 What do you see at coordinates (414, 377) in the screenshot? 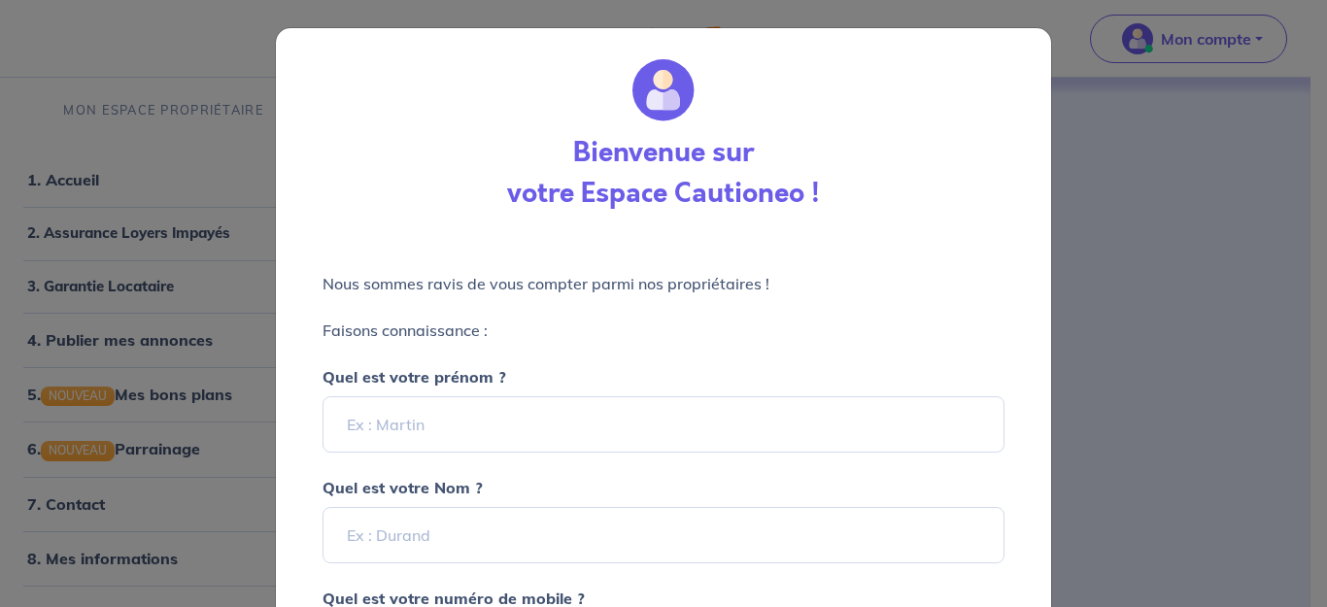
I see `strong: Quel est votre prénom ?` at bounding box center [414, 377].